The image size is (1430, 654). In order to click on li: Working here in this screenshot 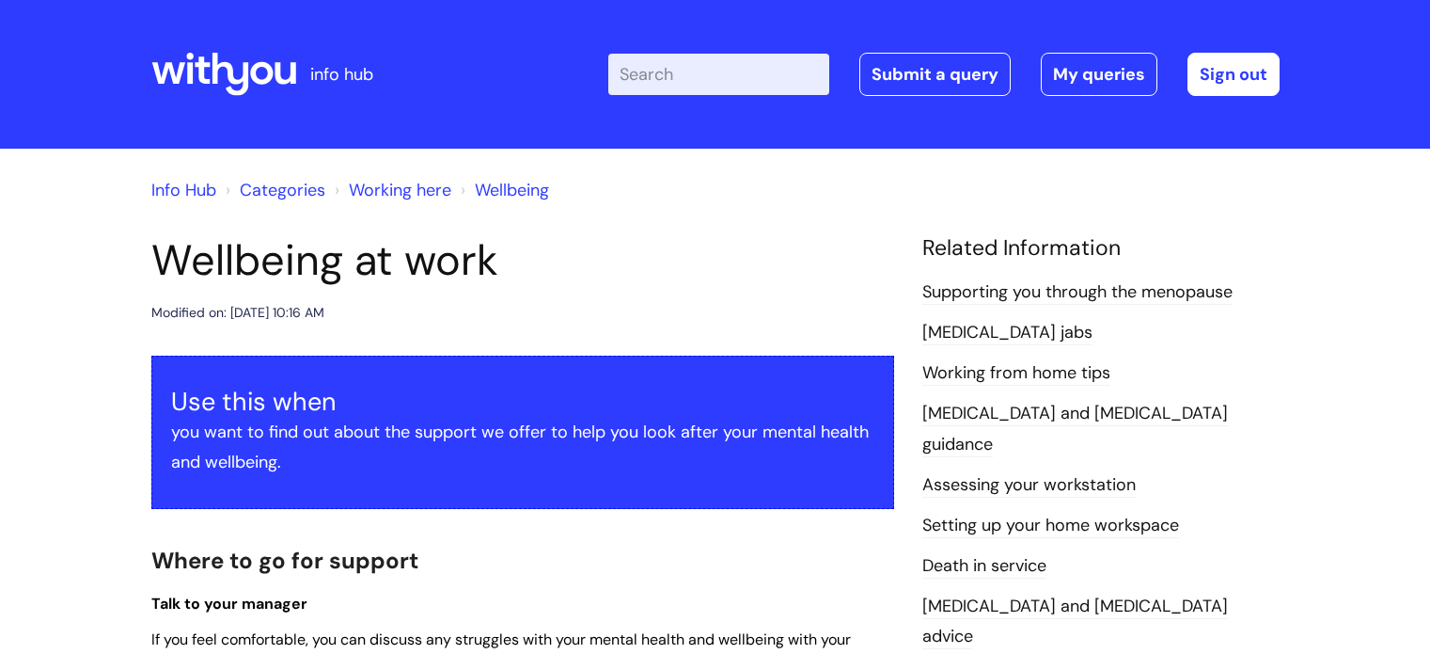, I will do `click(390, 190)`.